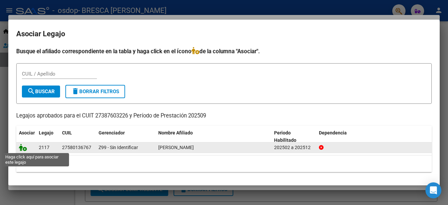 This screenshot has width=448, height=205. What do you see at coordinates (95, 91) in the screenshot?
I see `button: Borrar Filtros` at bounding box center [95, 91].